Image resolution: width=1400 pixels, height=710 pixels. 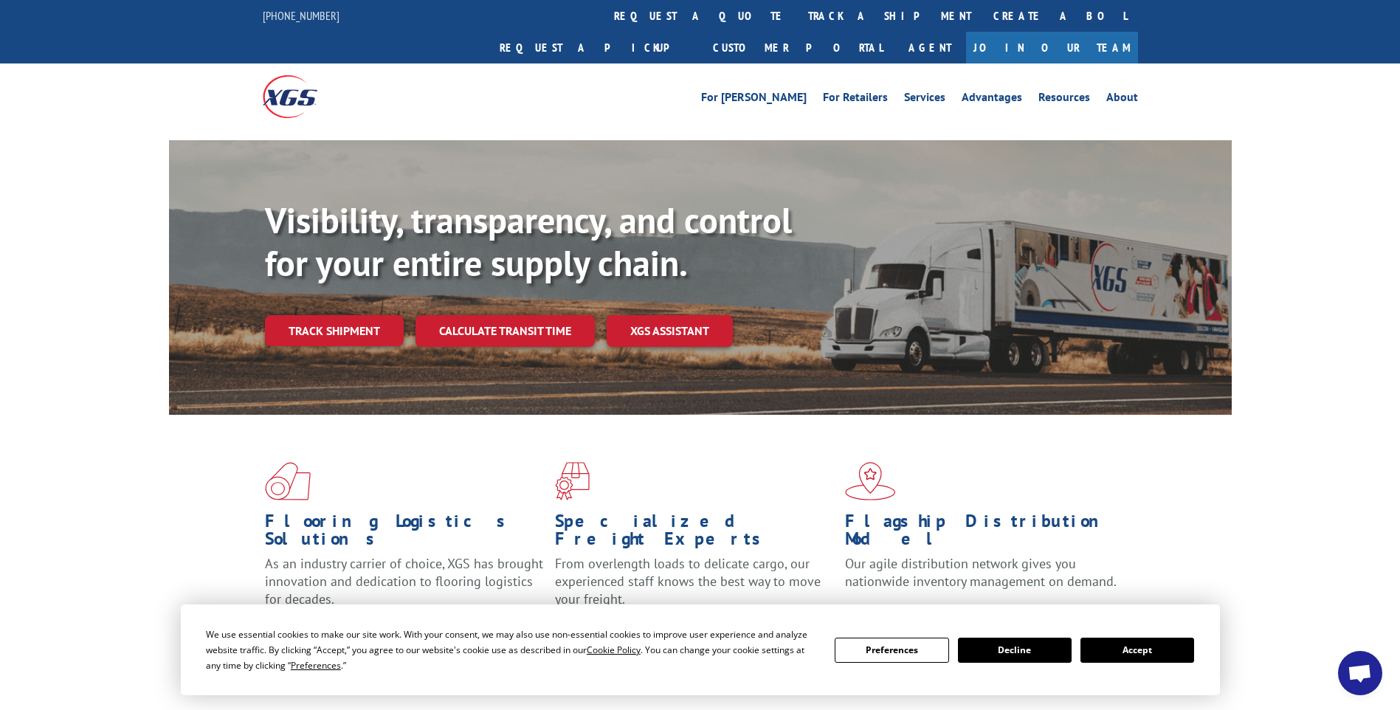 I want to click on a: Request a pickup, so click(x=595, y=47).